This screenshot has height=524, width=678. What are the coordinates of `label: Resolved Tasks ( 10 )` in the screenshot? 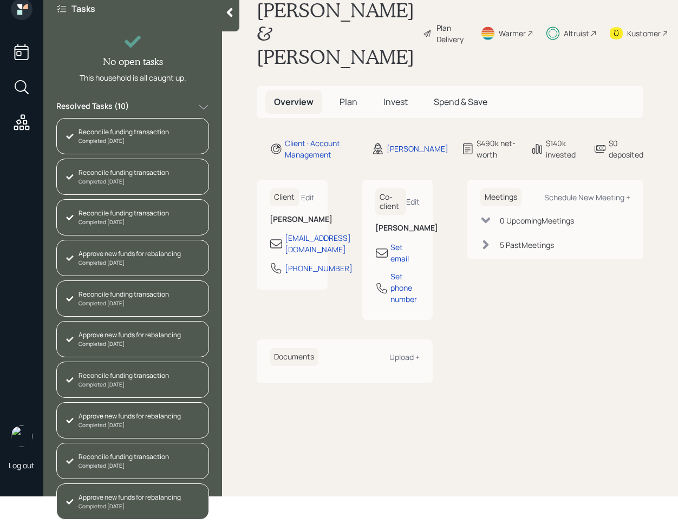 It's located at (93, 107).